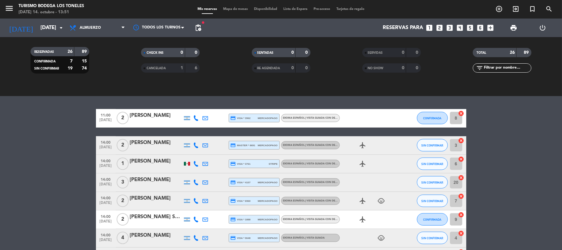 The image size is (562, 250). What do you see at coordinates (533, 9) in the screenshot?
I see `i: turned_in_not` at bounding box center [533, 9].